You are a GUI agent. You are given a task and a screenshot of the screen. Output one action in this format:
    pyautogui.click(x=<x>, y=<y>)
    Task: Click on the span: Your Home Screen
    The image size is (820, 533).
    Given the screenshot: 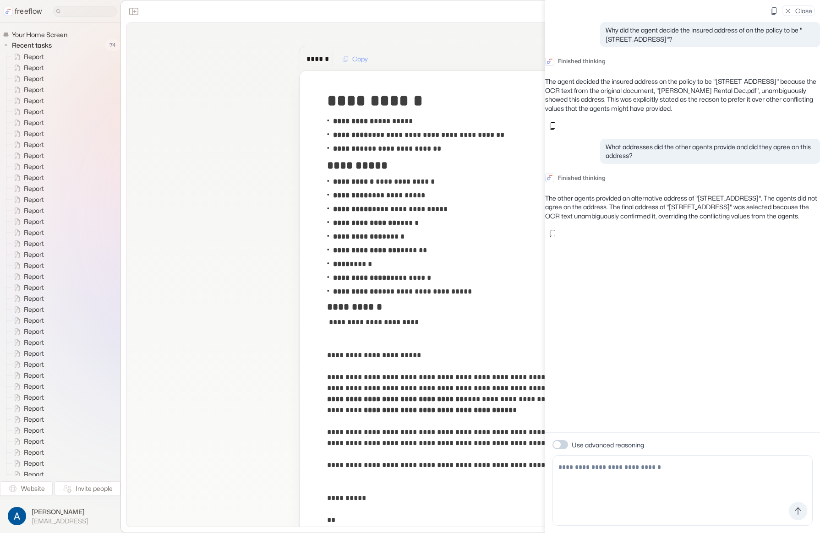 What is the action you would take?
    pyautogui.click(x=40, y=35)
    